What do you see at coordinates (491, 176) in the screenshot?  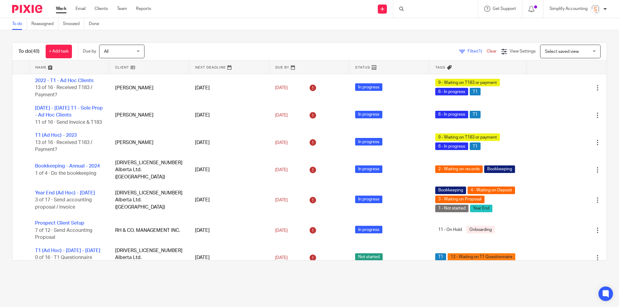 I see `span: 4 - Waiting on Deposit` at bounding box center [491, 176].